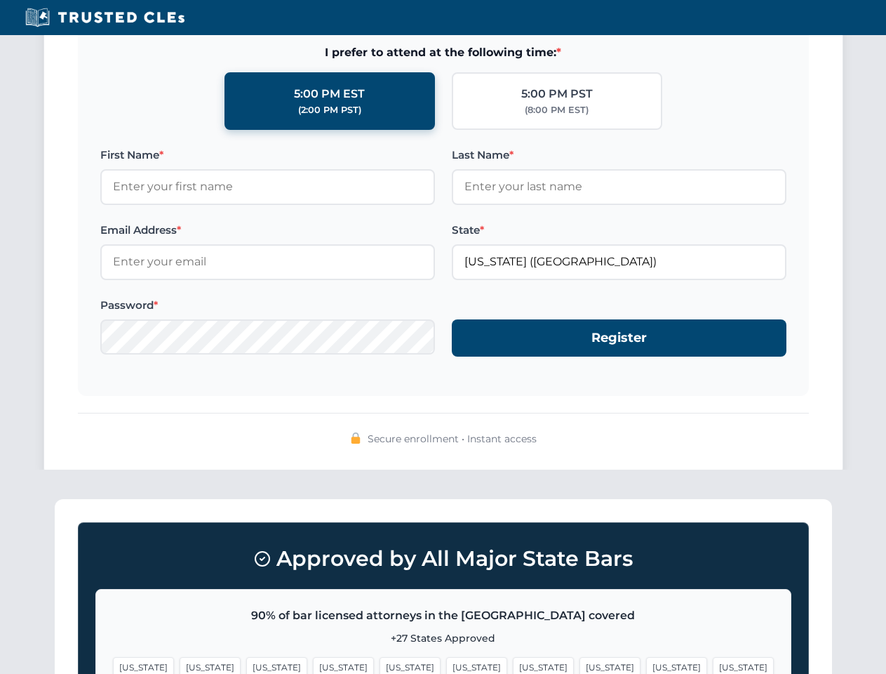 This screenshot has width=886, height=674. I want to click on input: Enter your first name, so click(267, 187).